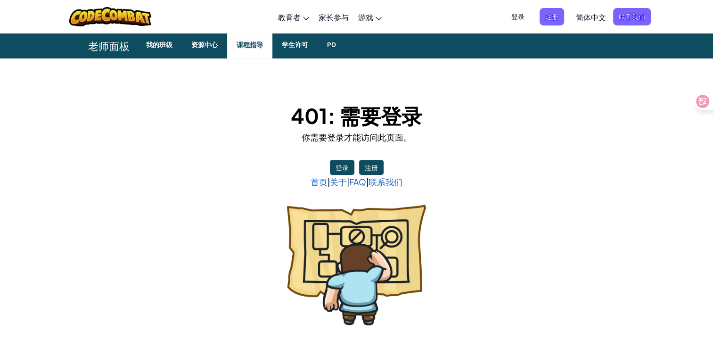 This screenshot has width=713, height=348. I want to click on small: 资源中心, so click(205, 45).